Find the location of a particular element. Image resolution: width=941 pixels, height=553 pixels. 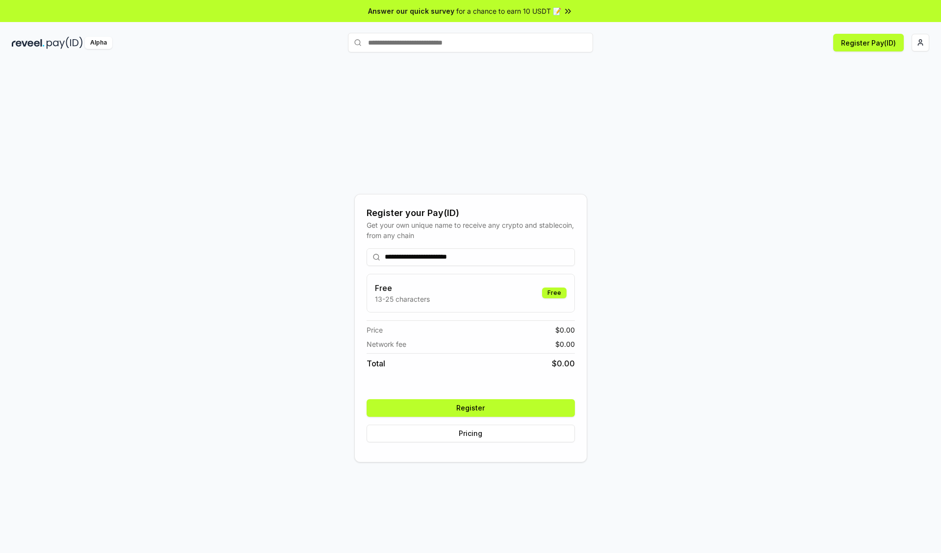

span: Total is located at coordinates (376, 364).